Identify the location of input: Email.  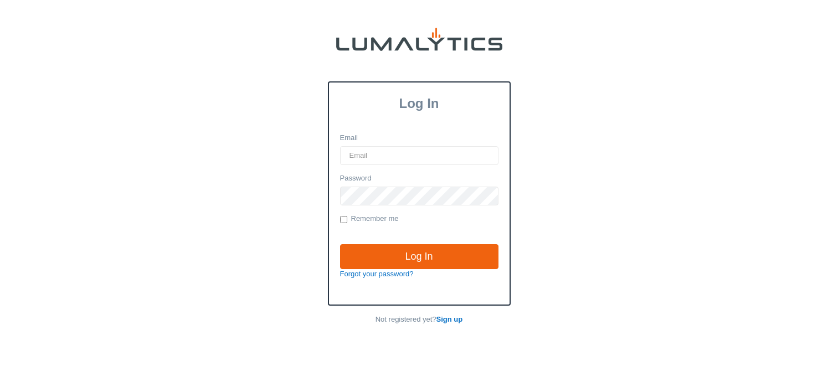
(419, 156).